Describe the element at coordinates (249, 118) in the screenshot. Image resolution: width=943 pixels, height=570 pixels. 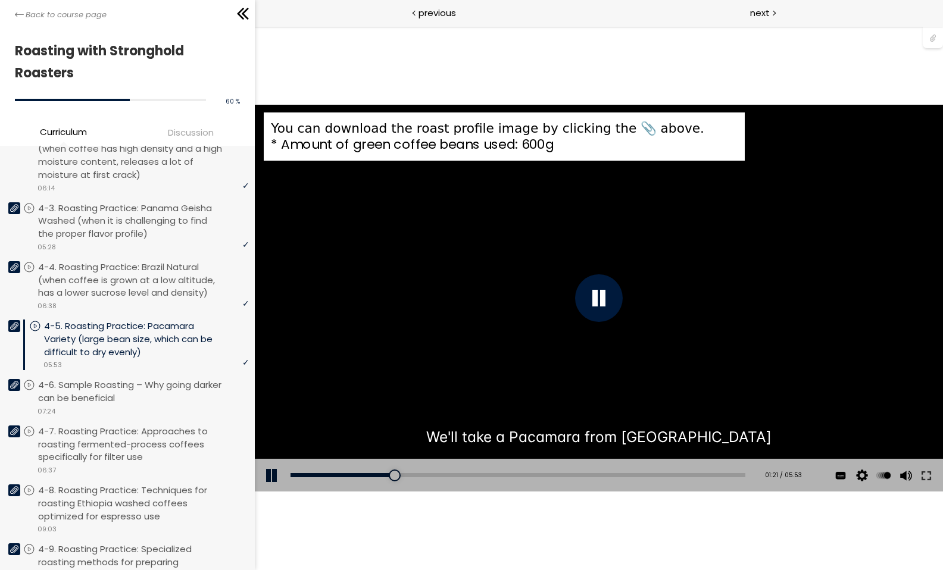
I see `div: * Amount of green coffee beans used: 600g` at that location.